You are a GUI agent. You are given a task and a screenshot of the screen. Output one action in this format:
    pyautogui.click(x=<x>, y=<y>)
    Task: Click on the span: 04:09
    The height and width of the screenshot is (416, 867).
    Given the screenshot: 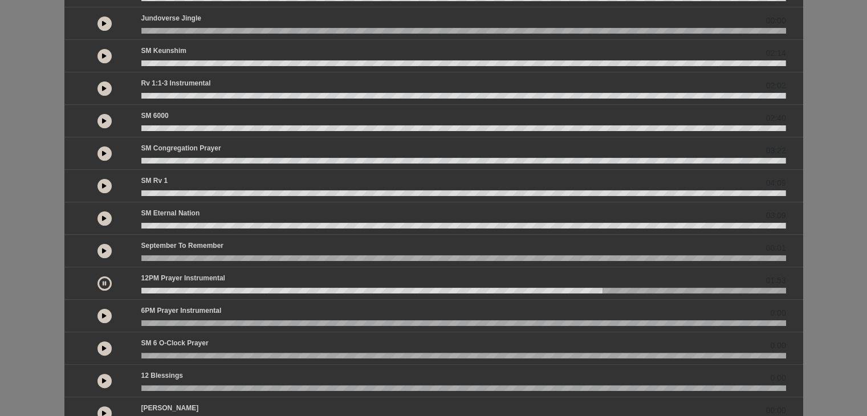 What is the action you would take?
    pyautogui.click(x=775, y=183)
    